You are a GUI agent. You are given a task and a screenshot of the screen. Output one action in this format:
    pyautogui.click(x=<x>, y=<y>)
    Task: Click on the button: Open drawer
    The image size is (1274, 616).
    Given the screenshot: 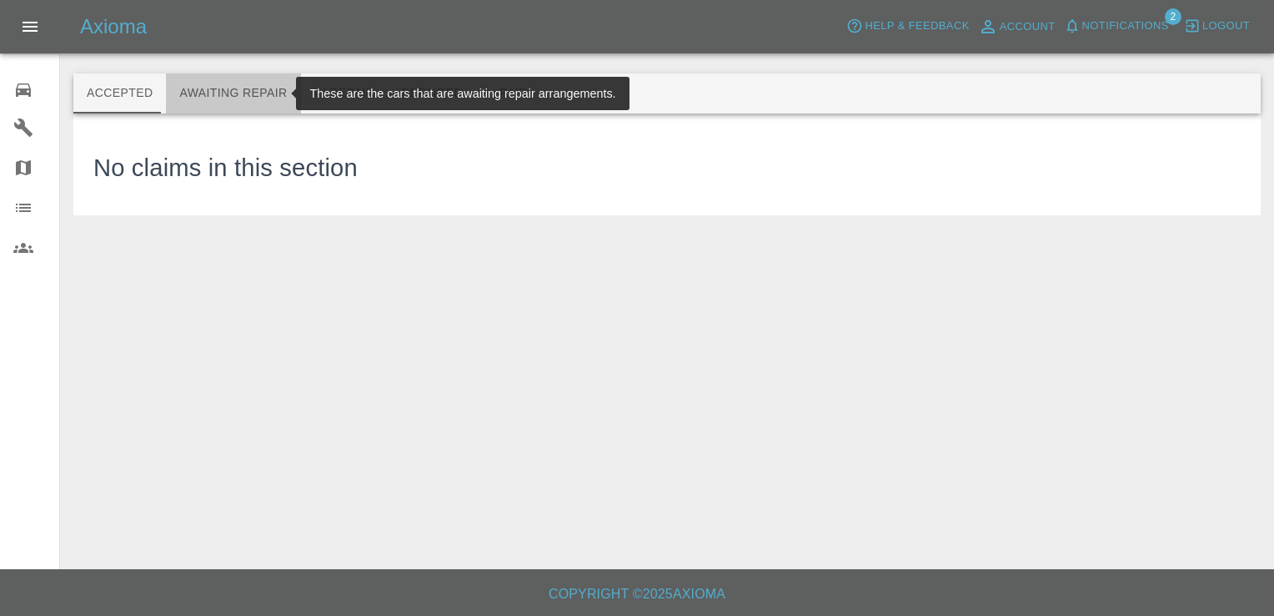 What is the action you would take?
    pyautogui.click(x=30, y=27)
    